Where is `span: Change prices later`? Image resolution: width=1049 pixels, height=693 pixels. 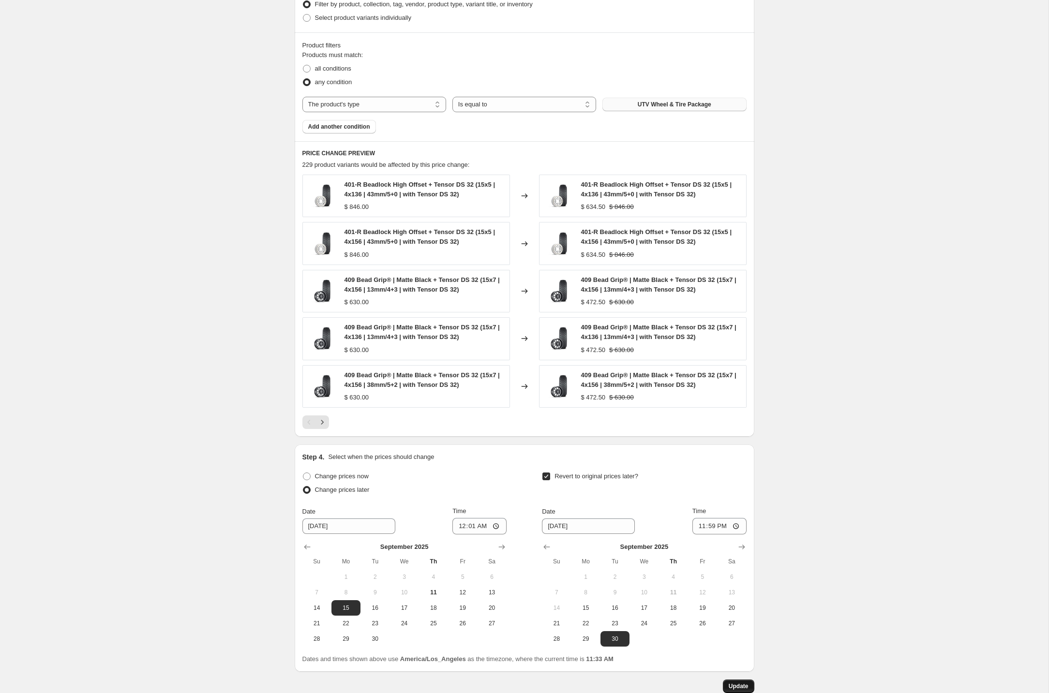 span: Change prices later is located at coordinates (342, 490).